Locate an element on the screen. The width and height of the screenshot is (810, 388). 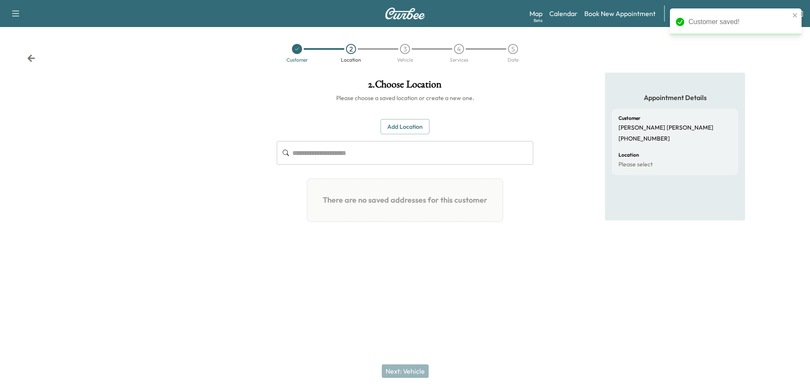
a: Book New Appointment is located at coordinates (620, 13).